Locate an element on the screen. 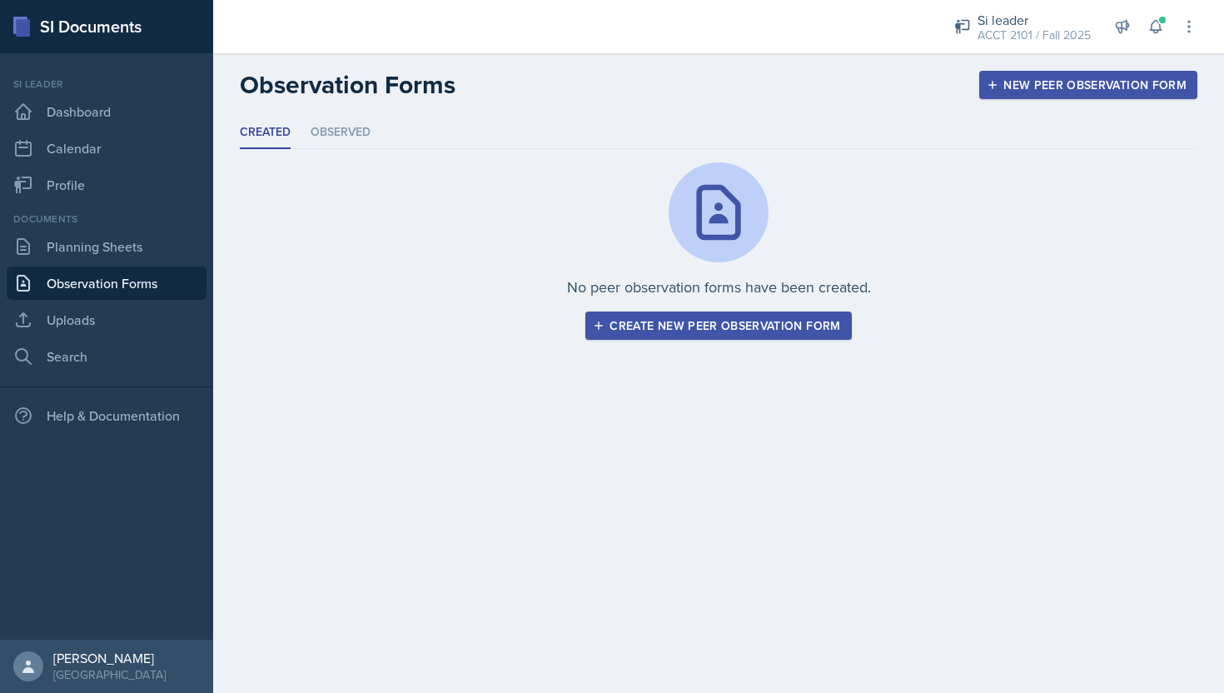  a: Planning Sheets is located at coordinates (107, 246).